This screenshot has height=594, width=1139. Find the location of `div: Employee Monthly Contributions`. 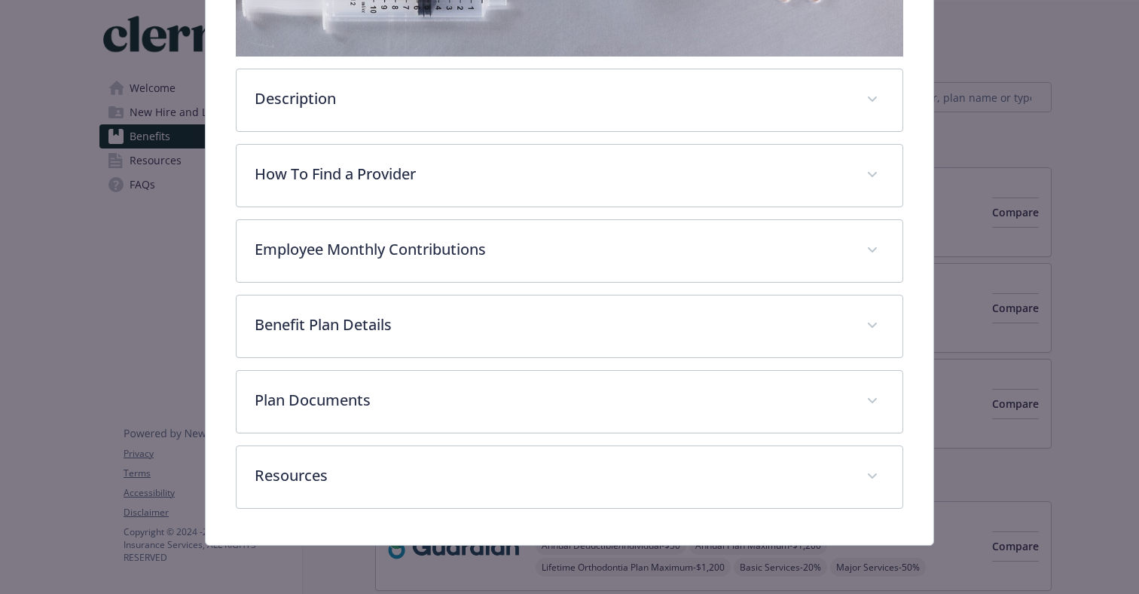

div: Employee Monthly Contributions is located at coordinates (569, 251).